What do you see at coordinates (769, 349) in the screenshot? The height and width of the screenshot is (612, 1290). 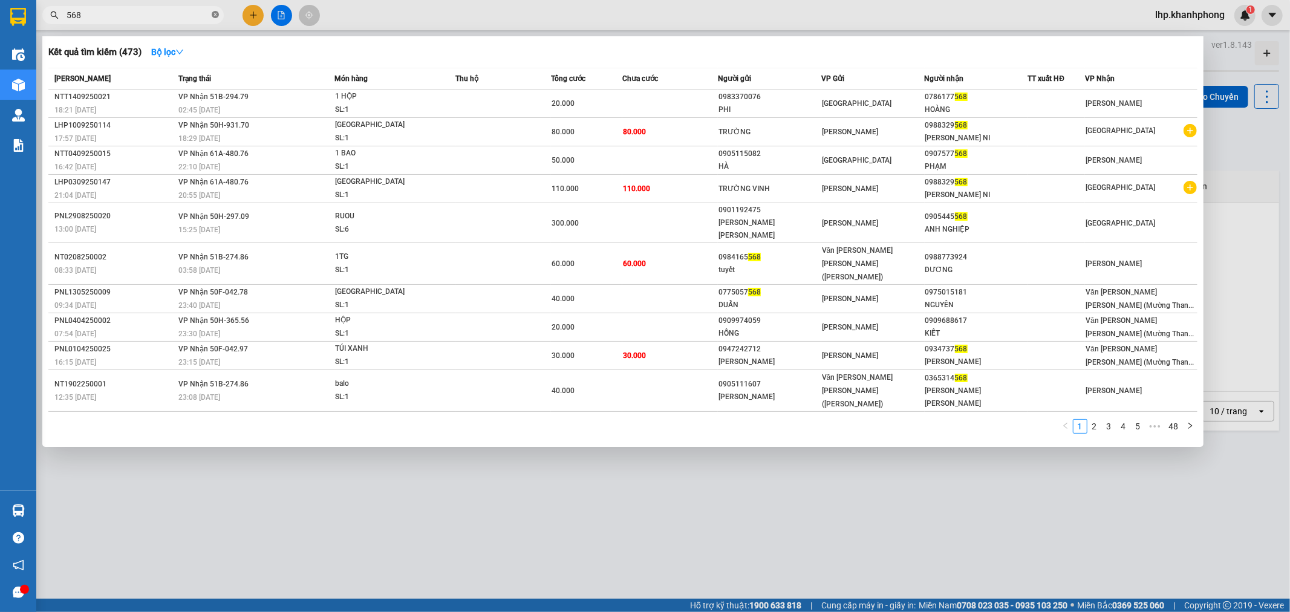 I see `div: 0947242712` at bounding box center [769, 349].